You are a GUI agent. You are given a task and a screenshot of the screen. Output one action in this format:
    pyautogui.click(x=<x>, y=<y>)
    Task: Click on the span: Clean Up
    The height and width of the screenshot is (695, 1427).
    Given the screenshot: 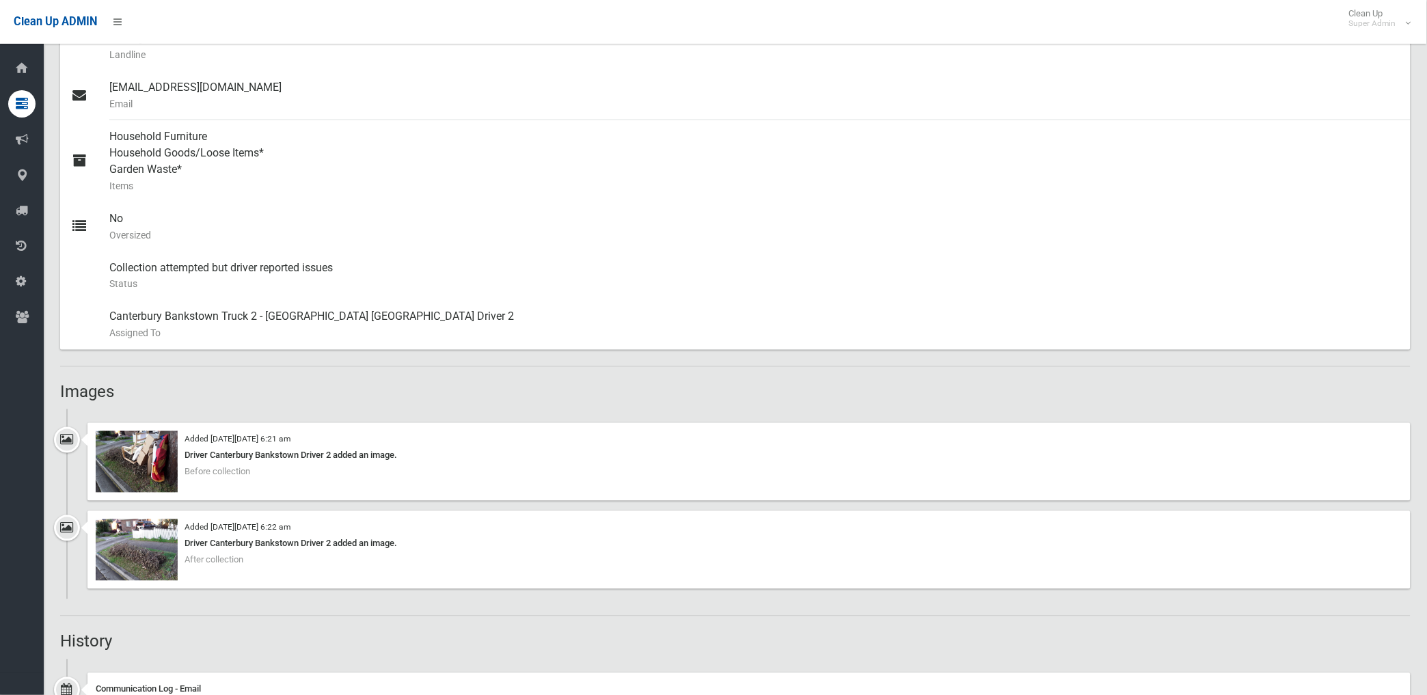 What is the action you would take?
    pyautogui.click(x=1376, y=18)
    